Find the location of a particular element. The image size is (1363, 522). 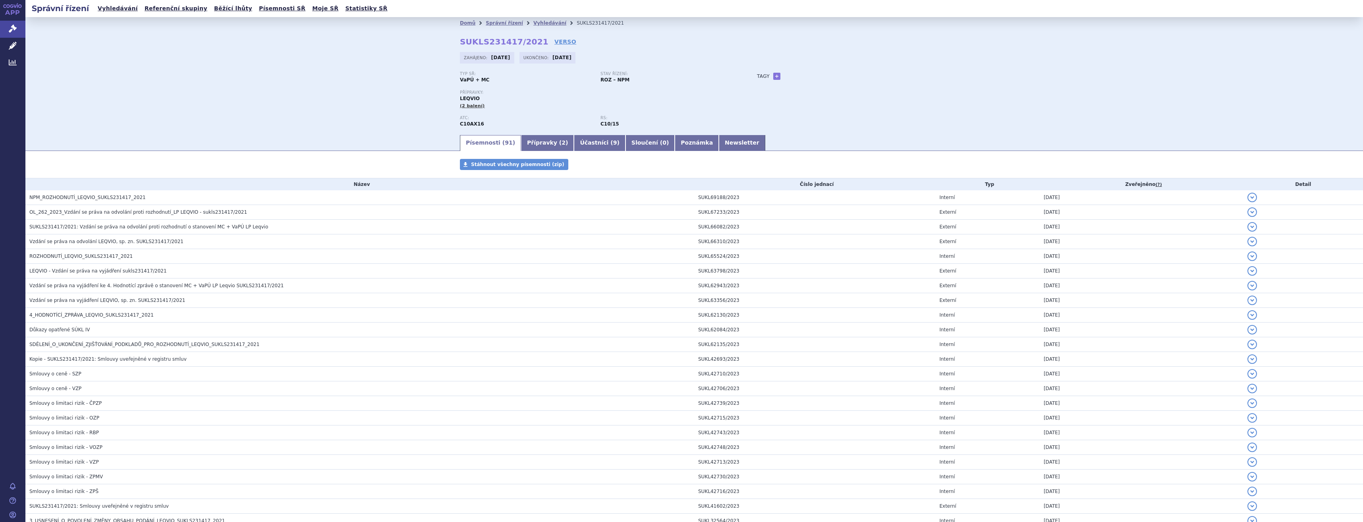

a: Přípravky (2) is located at coordinates (547, 143).